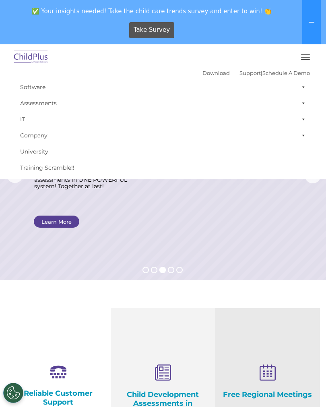 This screenshot has width=326, height=407. Describe the element at coordinates (216, 73) in the screenshot. I see `a: Download` at that location.